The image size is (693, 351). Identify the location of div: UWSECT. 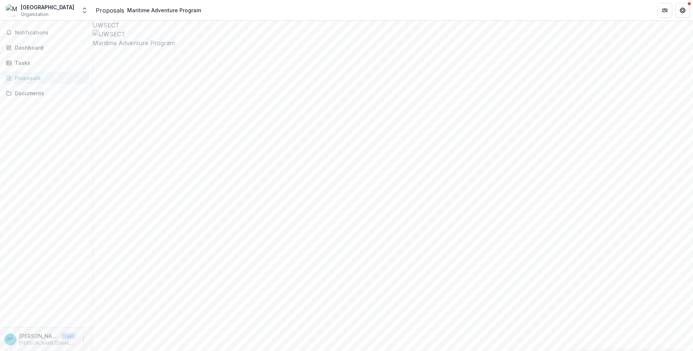
(393, 25).